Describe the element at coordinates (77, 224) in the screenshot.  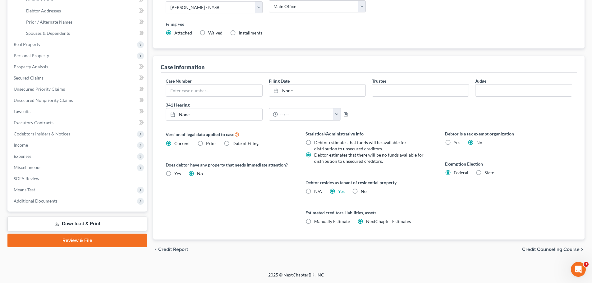
I see `a: Download & Print` at that location.